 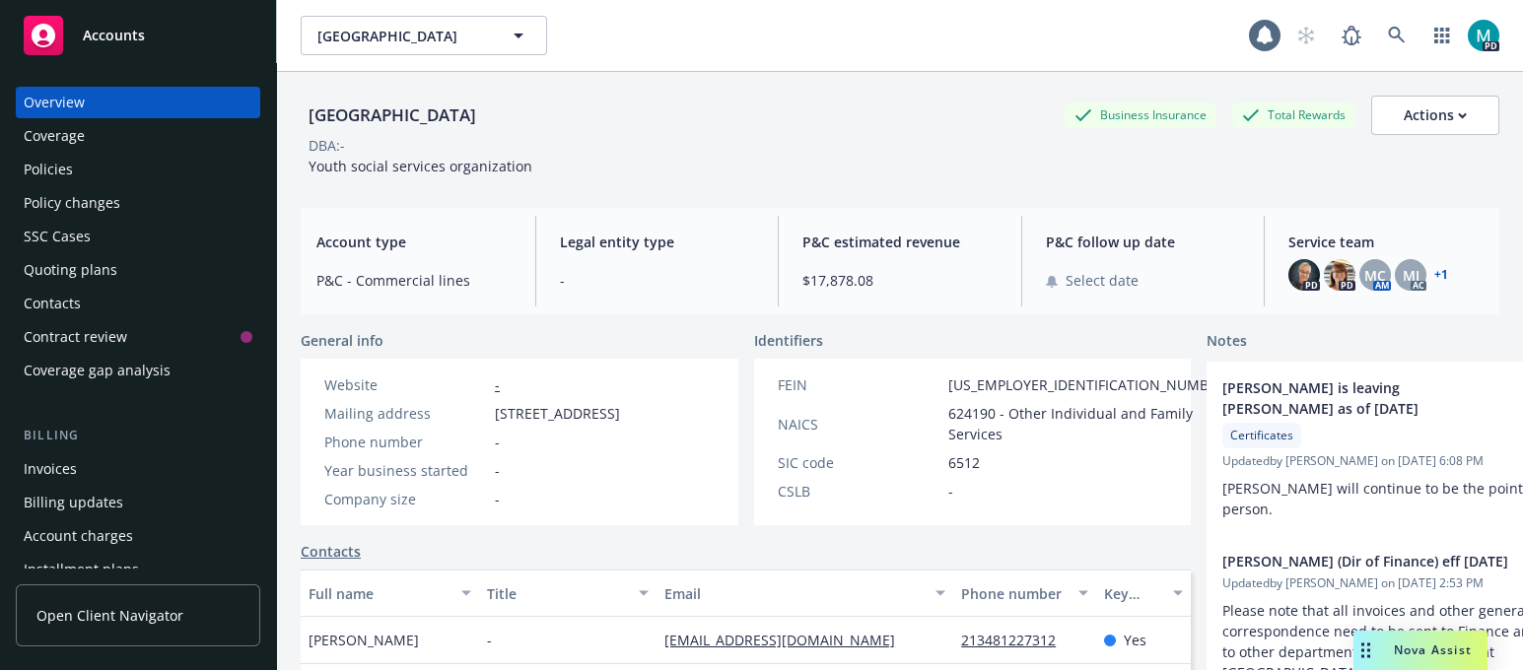 I want to click on div: Year business started, so click(x=405, y=470).